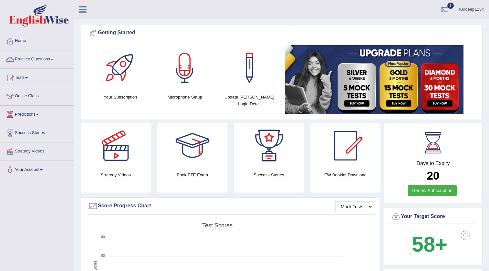 This screenshot has height=271, width=489. I want to click on a: Strategy Videos, so click(37, 151).